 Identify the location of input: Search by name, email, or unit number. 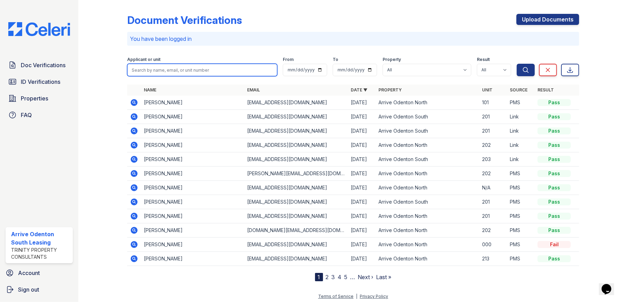
(202, 70).